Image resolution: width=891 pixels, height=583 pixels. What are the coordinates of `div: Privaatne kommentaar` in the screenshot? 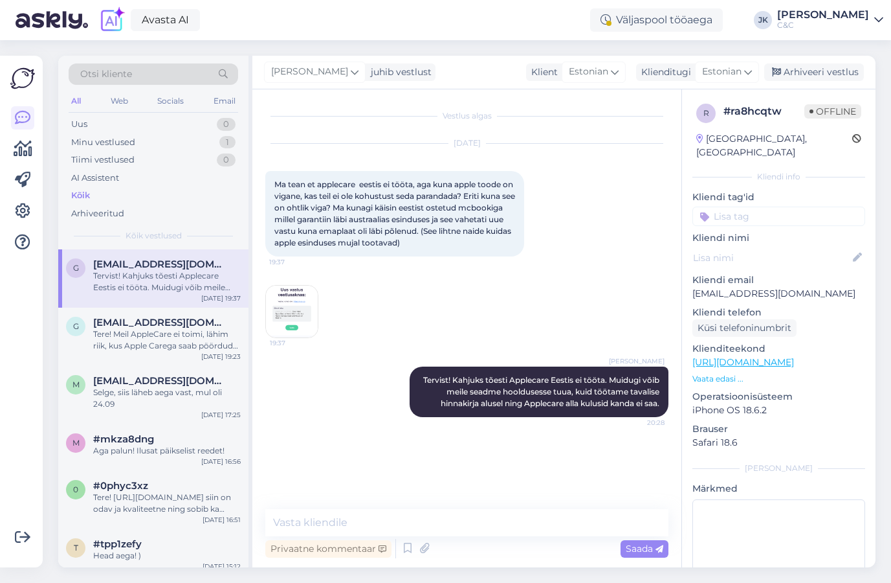 It's located at (328, 548).